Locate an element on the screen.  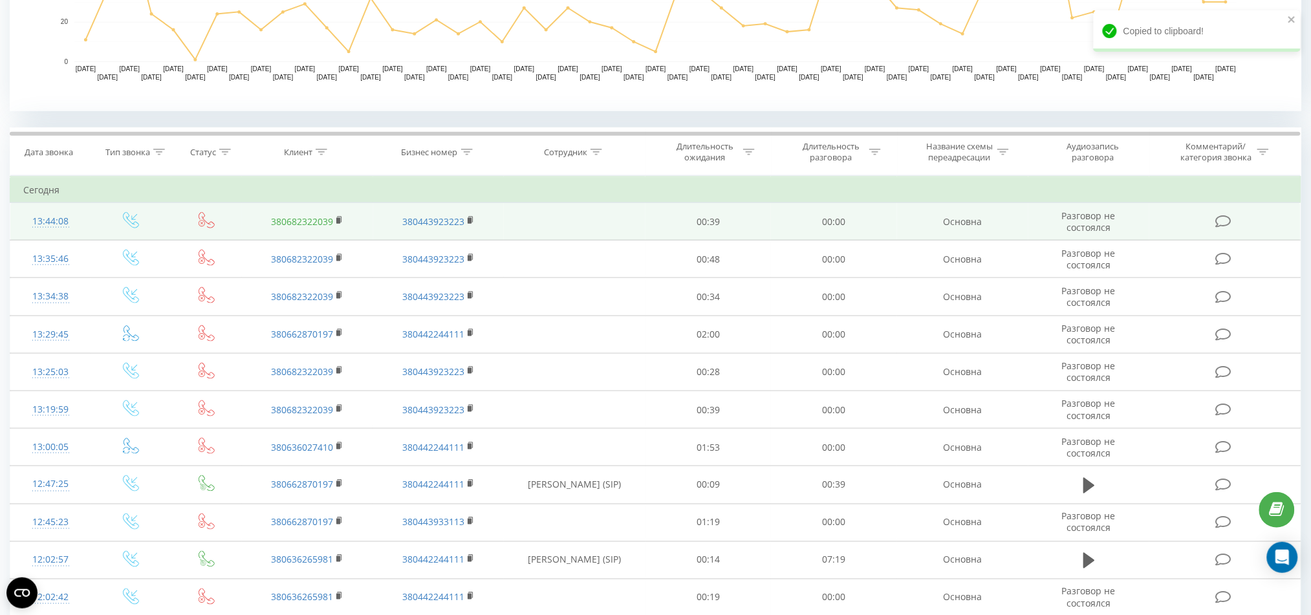
div: Длительность ожидания is located at coordinates (705, 152).